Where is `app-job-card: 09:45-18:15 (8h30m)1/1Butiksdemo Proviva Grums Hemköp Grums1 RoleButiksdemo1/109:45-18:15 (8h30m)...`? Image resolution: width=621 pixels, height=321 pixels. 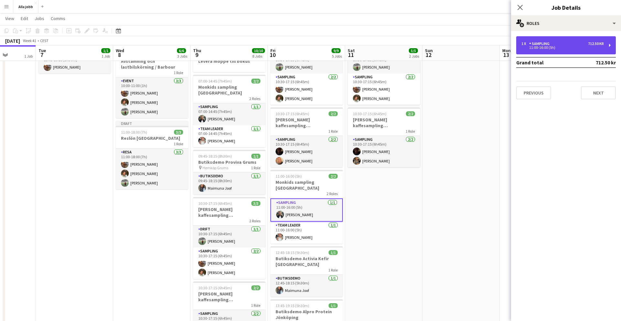 app-job-card: 09:45-18:15 (8h30m)1/1Butiksdemo Proviva Grums Hemköp Grums1 RoleButiksdemo1/109:45-18:15 (8h30m)... is located at coordinates (229, 172).